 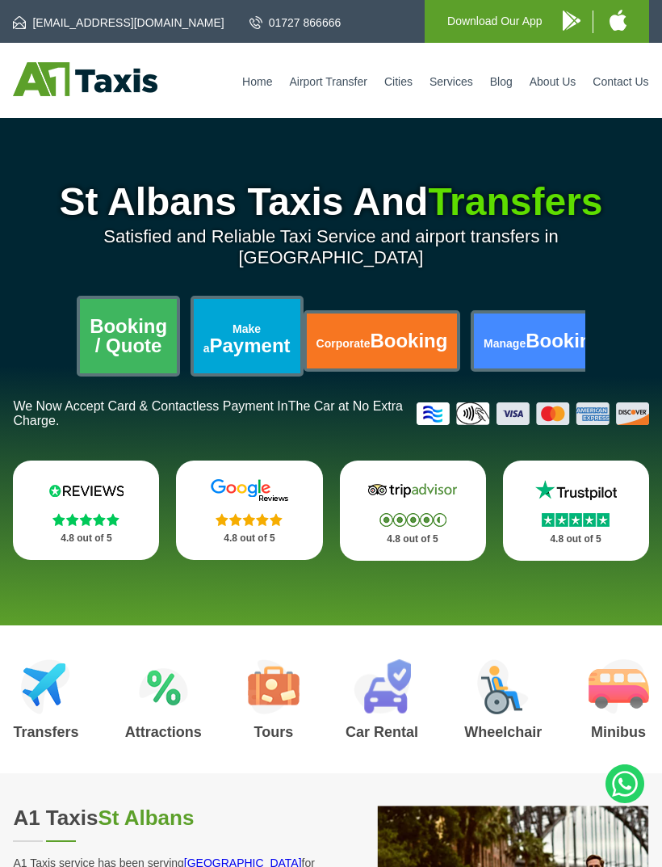 I want to click on h3: Car Rental, so click(x=382, y=732).